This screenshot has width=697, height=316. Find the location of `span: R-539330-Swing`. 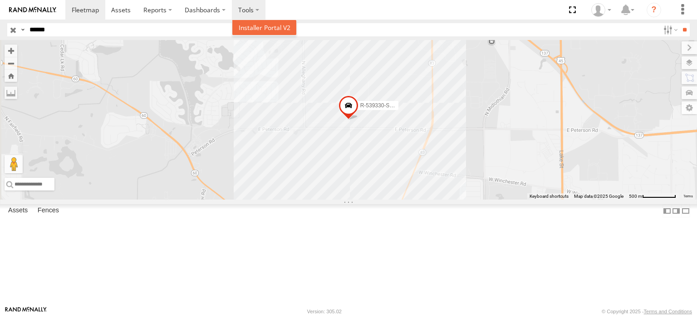

span: R-539330-Swing is located at coordinates (380, 105).